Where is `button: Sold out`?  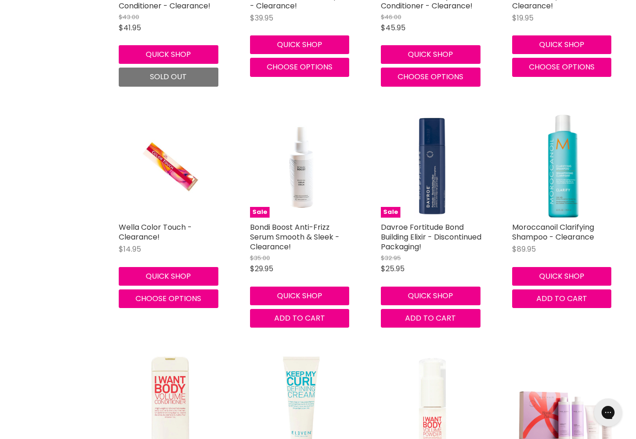 button: Sold out is located at coordinates (169, 77).